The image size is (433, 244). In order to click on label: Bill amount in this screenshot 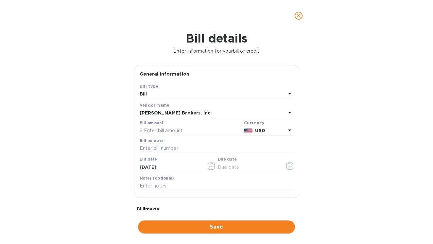, I will do `click(151, 123)`.